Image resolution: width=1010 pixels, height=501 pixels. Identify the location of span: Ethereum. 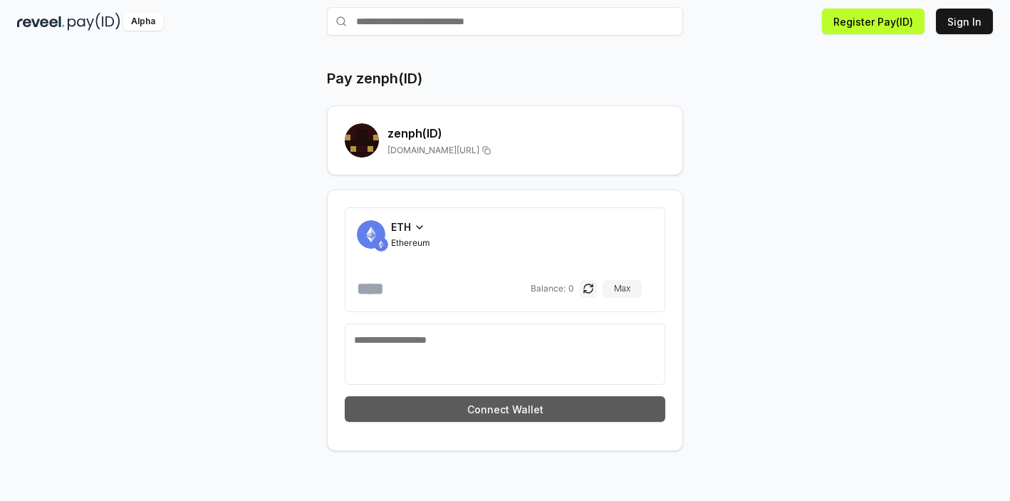
(410, 243).